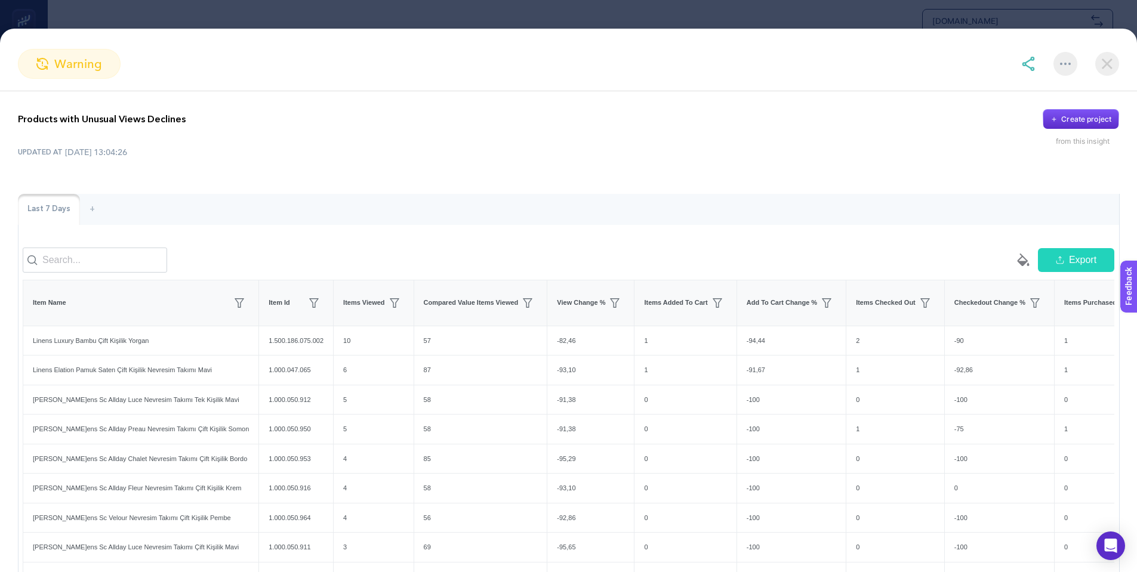 The width and height of the screenshot is (1137, 572). I want to click on span: Items Purchased, so click(1090, 303).